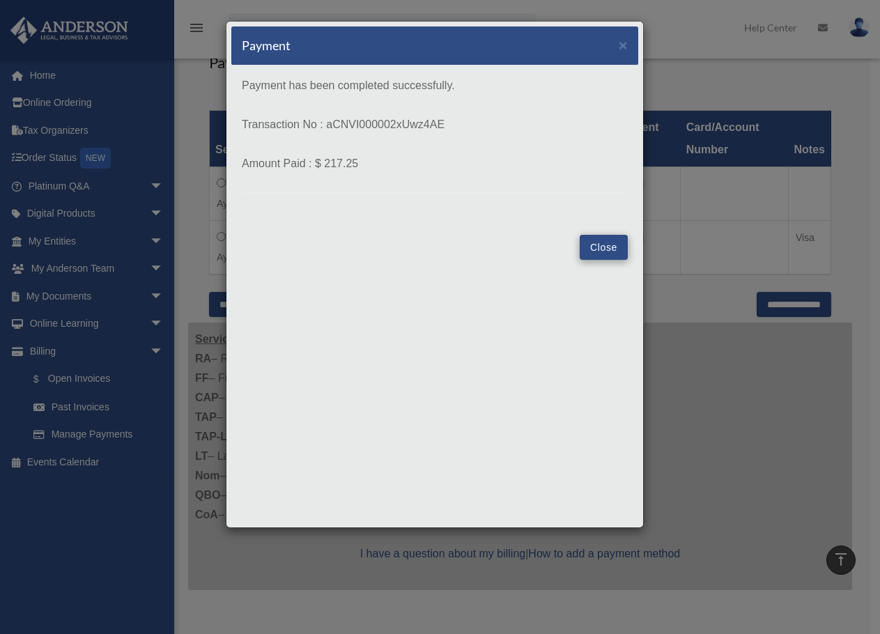 The width and height of the screenshot is (880, 634). Describe the element at coordinates (266, 45) in the screenshot. I see `h5: Payment` at that location.